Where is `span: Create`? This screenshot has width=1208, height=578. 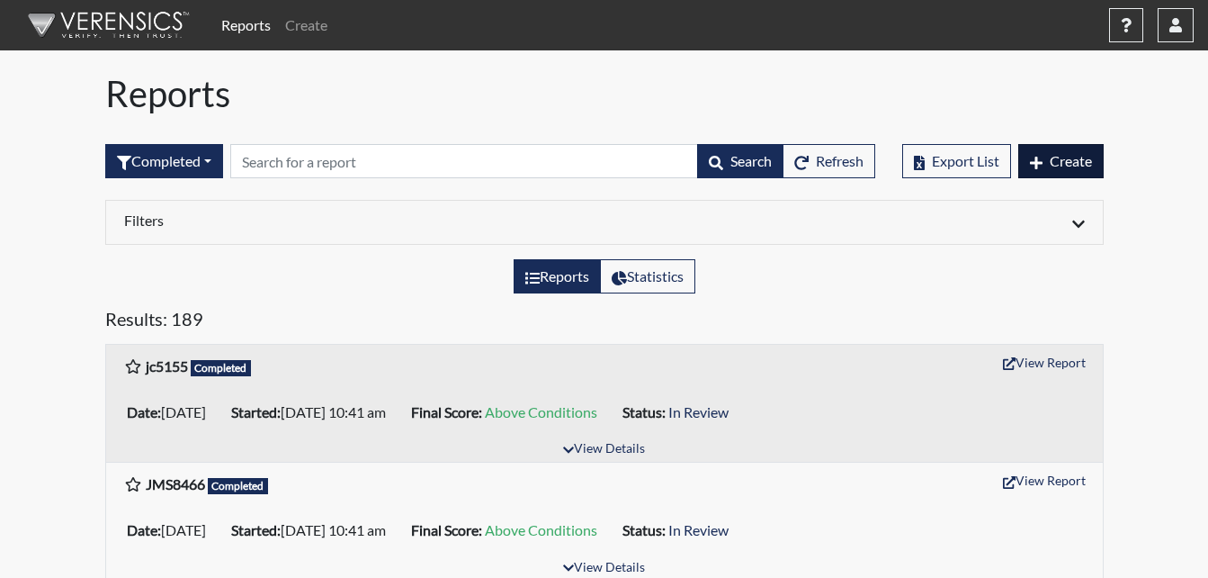
span: Create is located at coordinates (1071, 160).